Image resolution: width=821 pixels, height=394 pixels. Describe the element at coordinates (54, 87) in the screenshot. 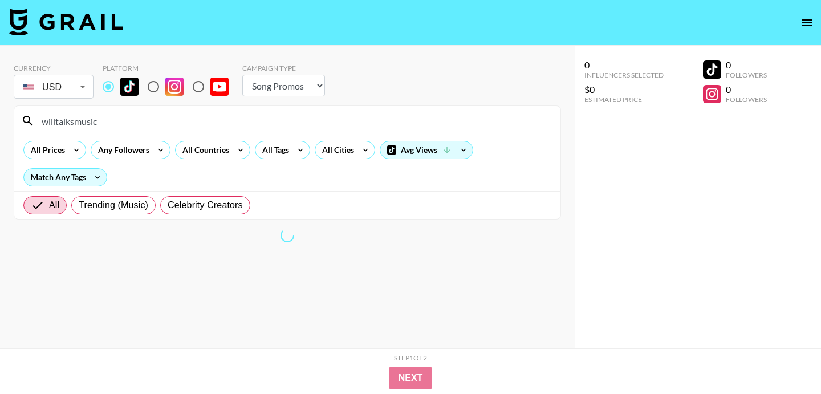

I see `div: USD` at that location.